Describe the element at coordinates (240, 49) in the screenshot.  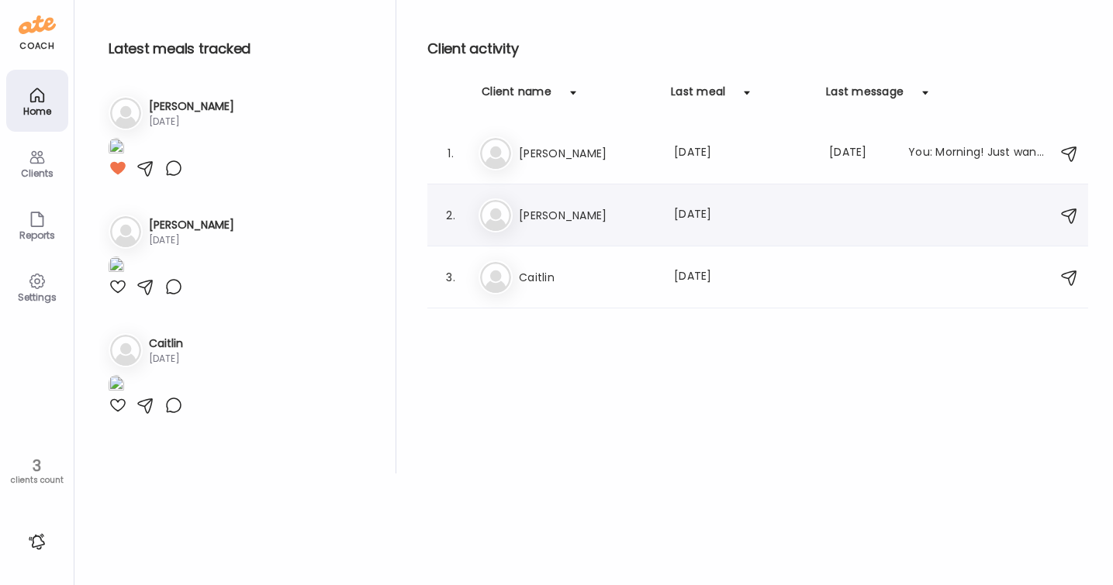
I see `h2: Latest meals tracked` at that location.